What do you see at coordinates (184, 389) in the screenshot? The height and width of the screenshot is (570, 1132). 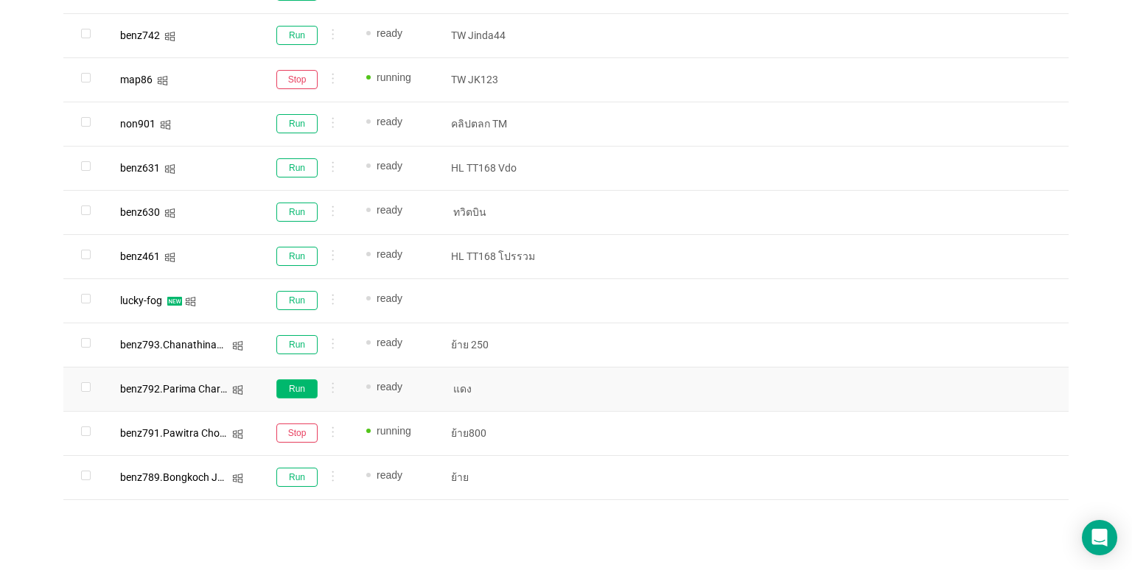 I see `span: benz792.Parima Chartpipak` at bounding box center [184, 389].